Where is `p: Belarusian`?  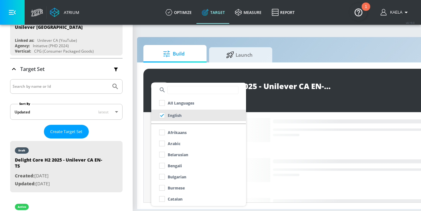 p: Belarusian is located at coordinates (178, 154).